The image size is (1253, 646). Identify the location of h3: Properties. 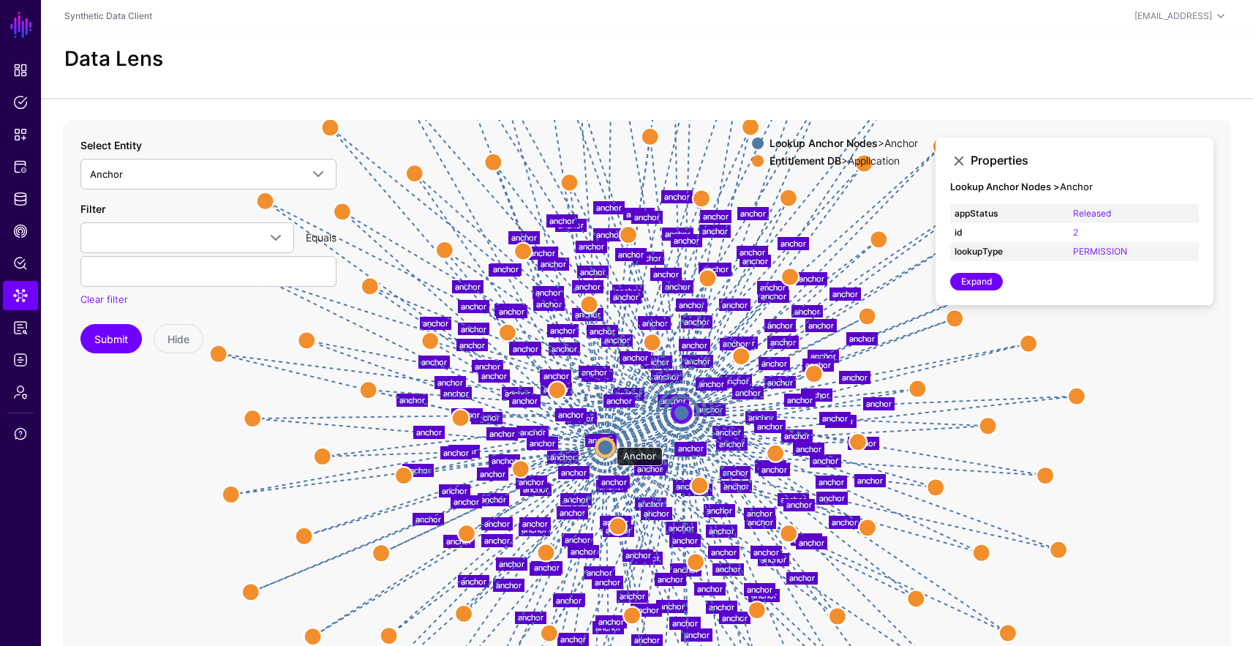
(1085, 160).